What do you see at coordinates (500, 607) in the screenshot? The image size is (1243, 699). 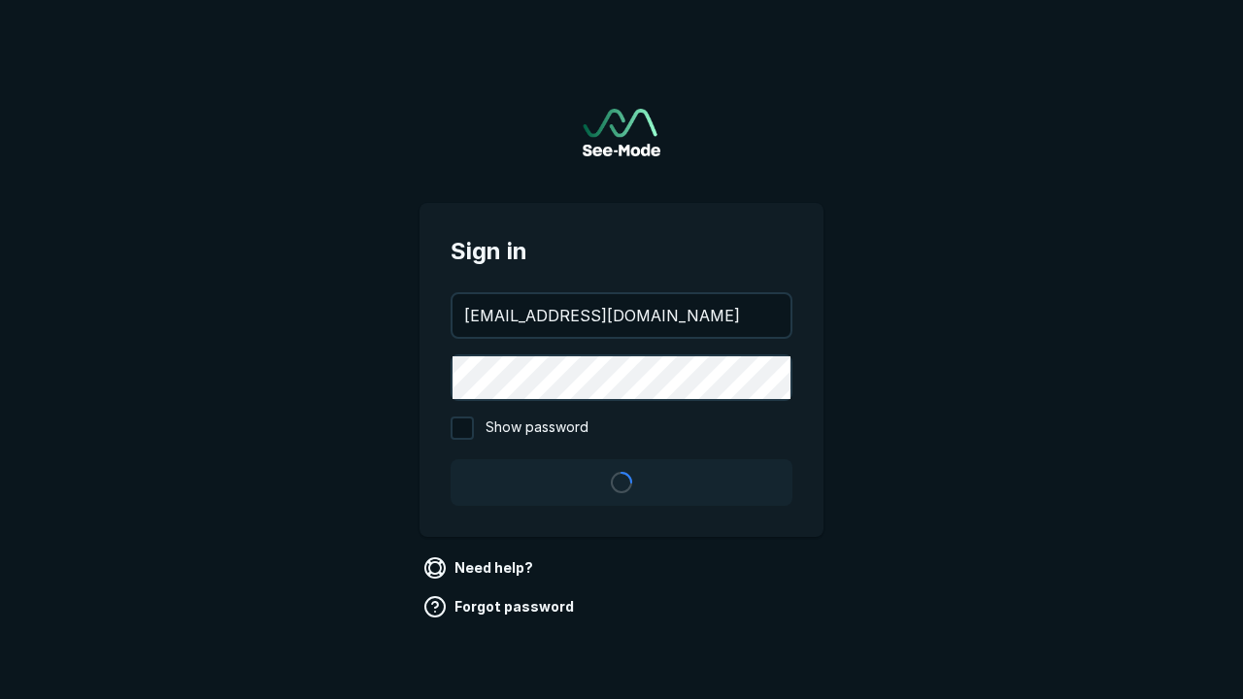 I see `a: Forgot password` at bounding box center [500, 607].